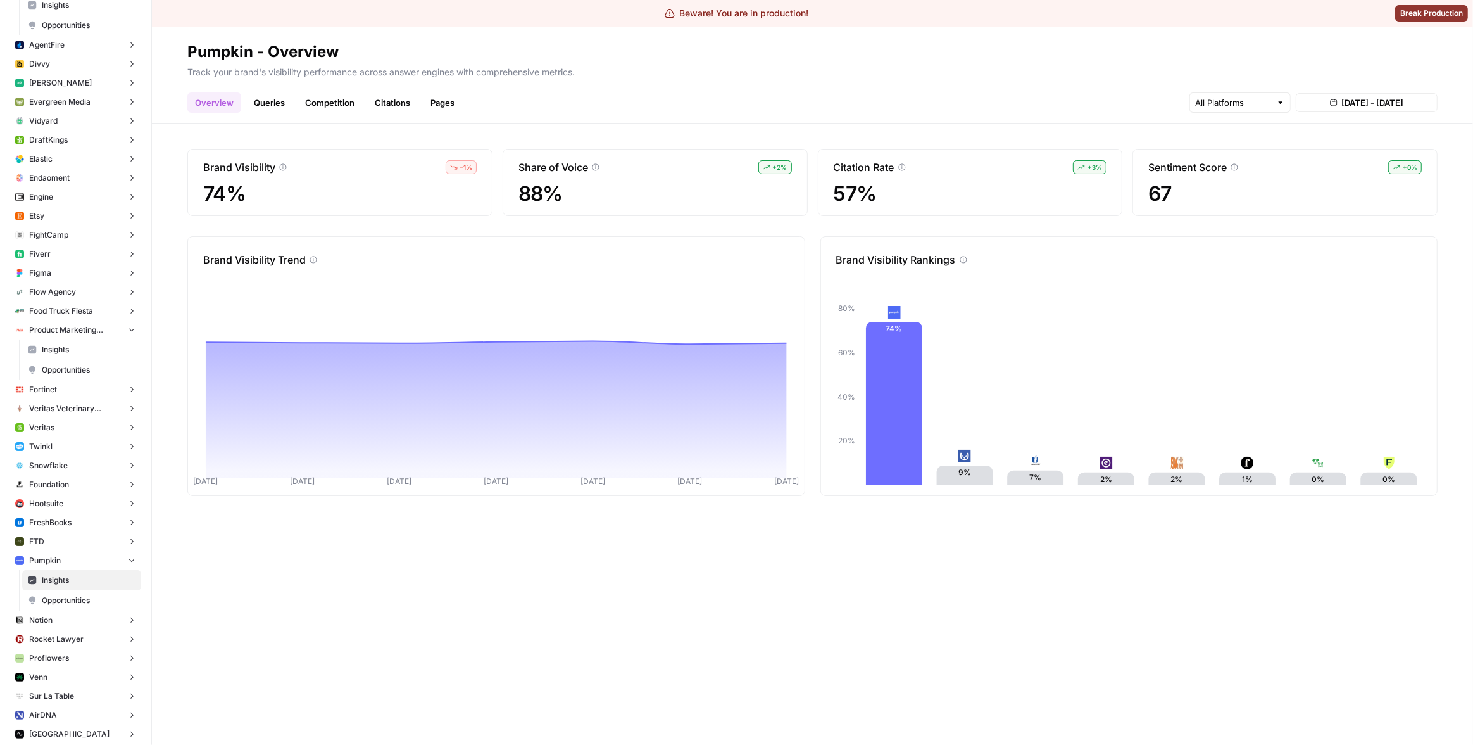 The width and height of the screenshot is (1473, 745). What do you see at coordinates (82, 580) in the screenshot?
I see `a: Insights` at bounding box center [82, 580].